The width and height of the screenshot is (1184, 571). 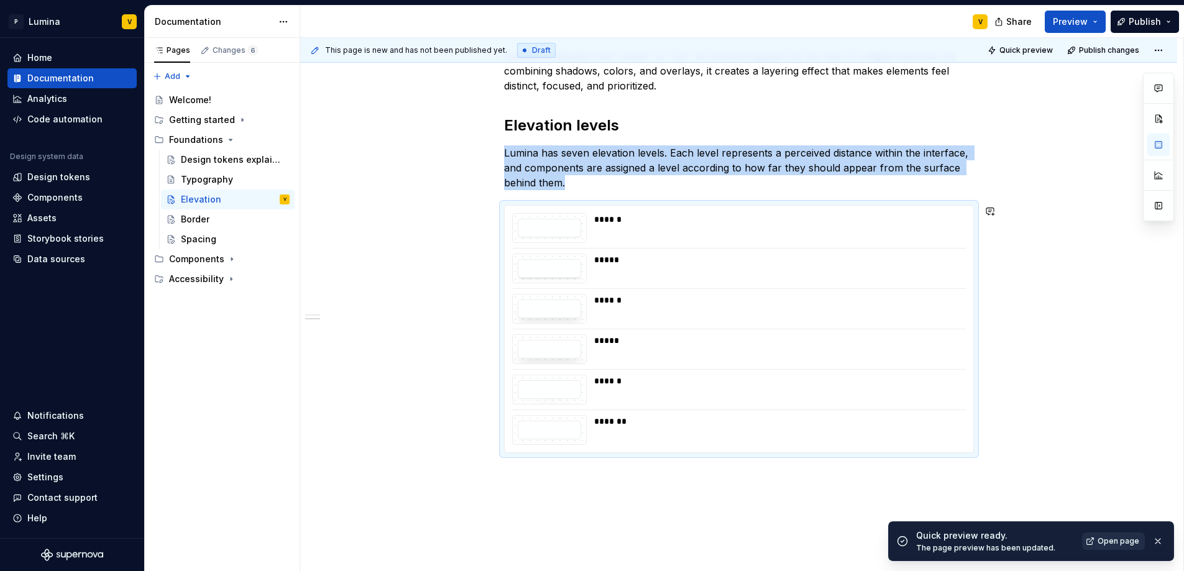 What do you see at coordinates (56, 259) in the screenshot?
I see `div: Data sources` at bounding box center [56, 259].